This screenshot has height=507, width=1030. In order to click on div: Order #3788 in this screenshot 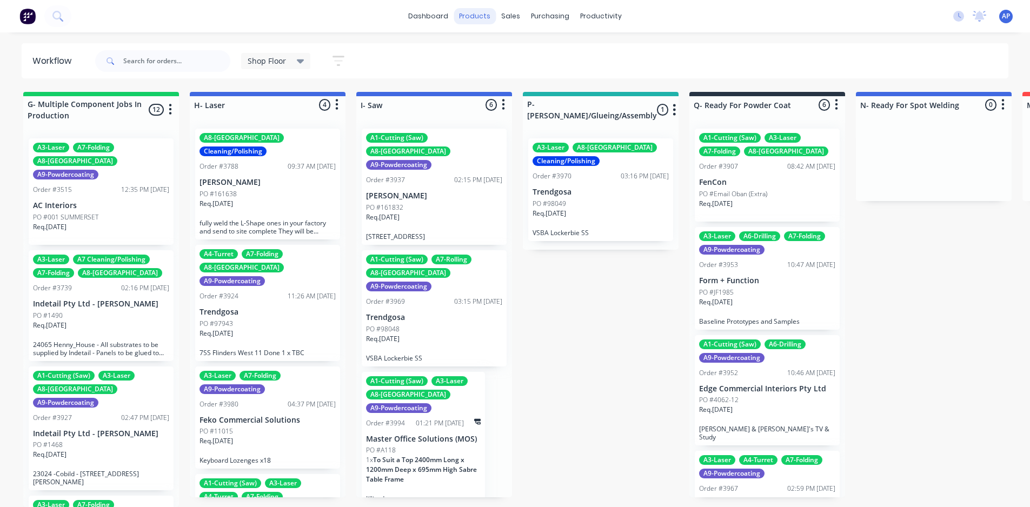, I will do `click(219, 166)`.